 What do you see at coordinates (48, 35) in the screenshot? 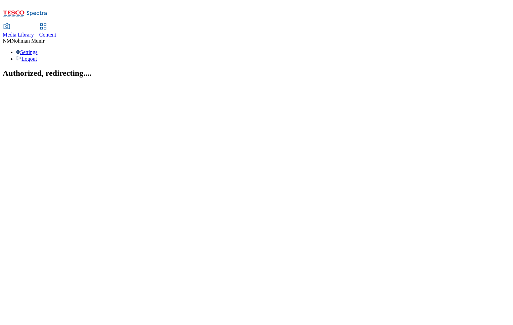
I see `span: Content` at bounding box center [48, 35].